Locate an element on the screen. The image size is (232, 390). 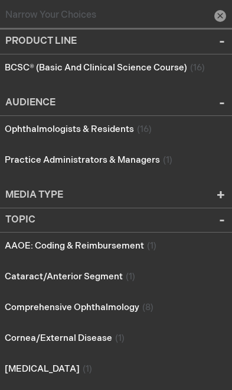
a: Cornea/External Disease1 is located at coordinates (66, 338).